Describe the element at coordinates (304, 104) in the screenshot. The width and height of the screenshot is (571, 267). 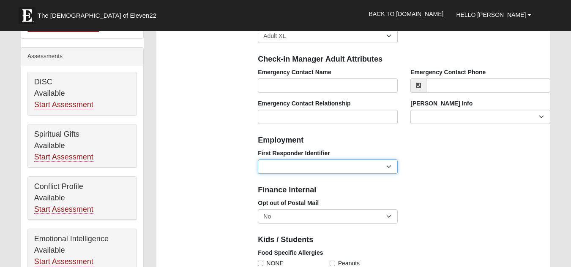
I see `label: Emergency Contact Relationship` at that location.